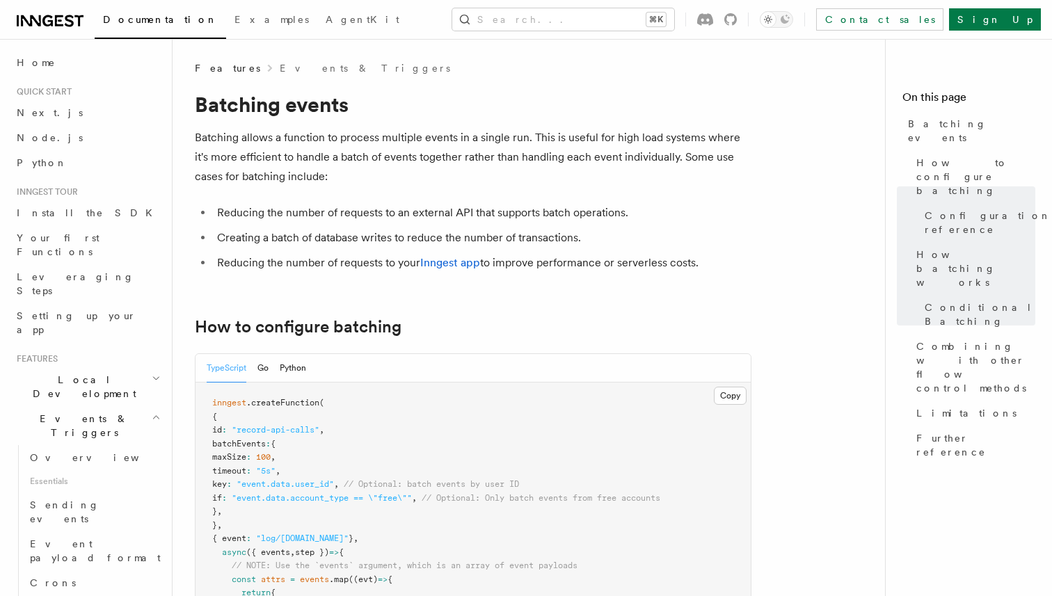  I want to click on a: Next.js, so click(87, 113).